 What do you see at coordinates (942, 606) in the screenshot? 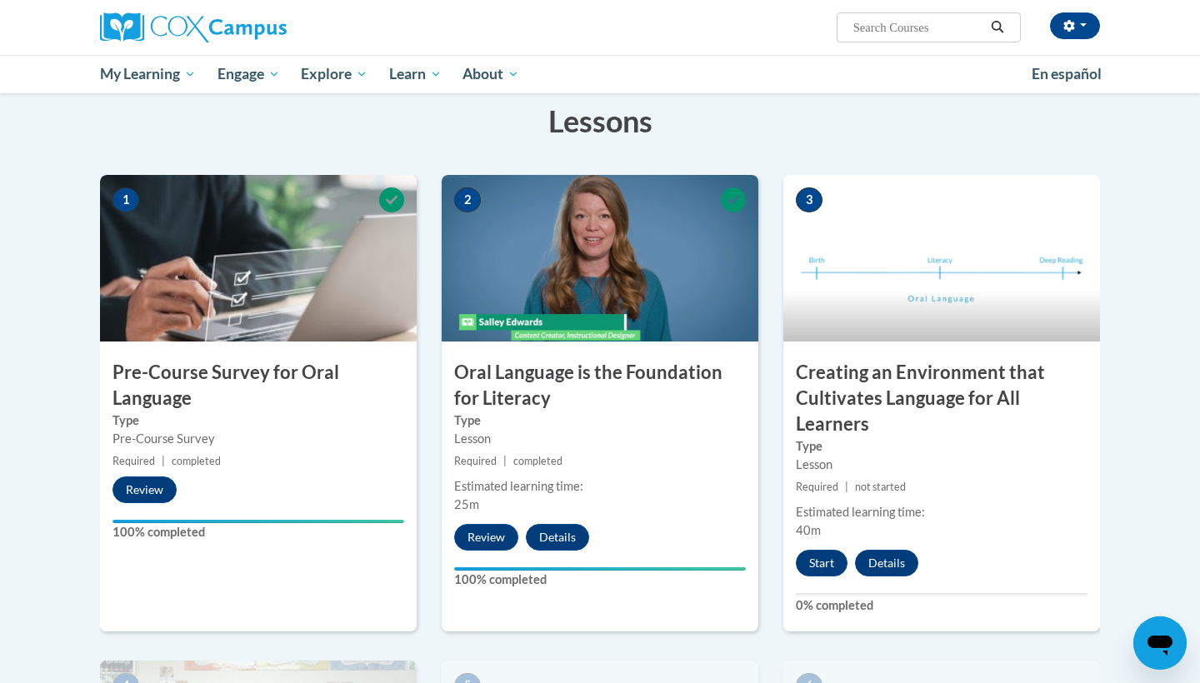
I see `label: 0% completed` at bounding box center [942, 606].